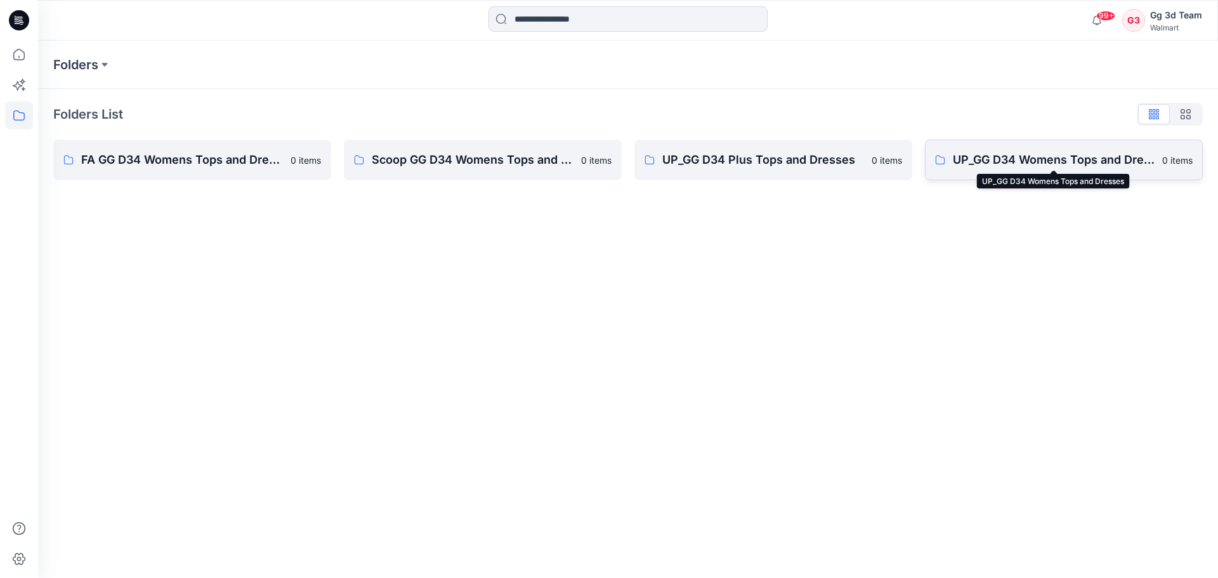 The height and width of the screenshot is (578, 1218). What do you see at coordinates (1064, 160) in the screenshot?
I see `a: UP_GG D34 Womens Tops and Dresses0 items` at bounding box center [1064, 160].